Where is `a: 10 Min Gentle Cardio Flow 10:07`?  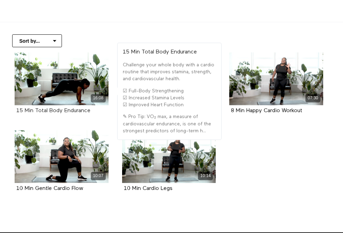
a: 10 Min Gentle Cardio Flow 10:07 is located at coordinates (62, 157).